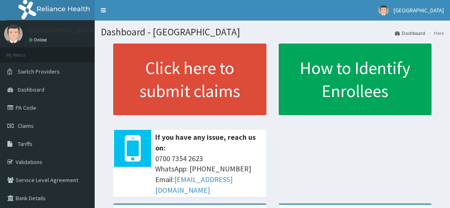 The image size is (450, 208). Describe the element at coordinates (190, 80) in the screenshot. I see `a: Click here to submit claims` at that location.